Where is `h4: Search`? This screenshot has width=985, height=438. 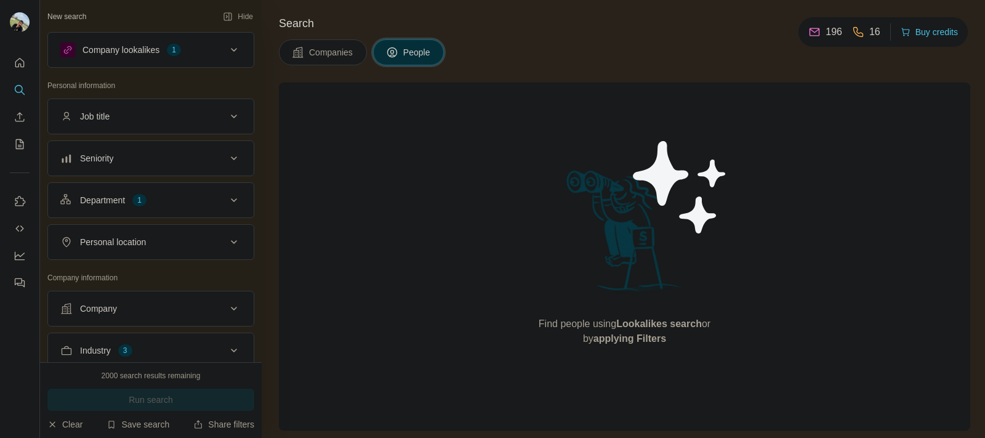
h4: Search is located at coordinates (624, 23).